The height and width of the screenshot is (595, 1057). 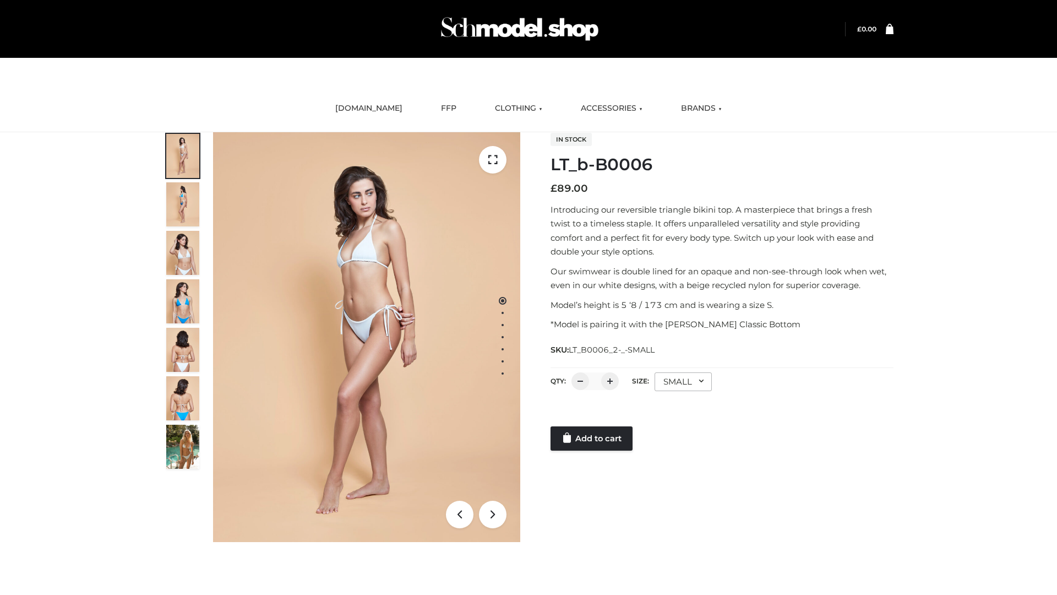 I want to click on a: CLOTHING, so click(x=519, y=108).